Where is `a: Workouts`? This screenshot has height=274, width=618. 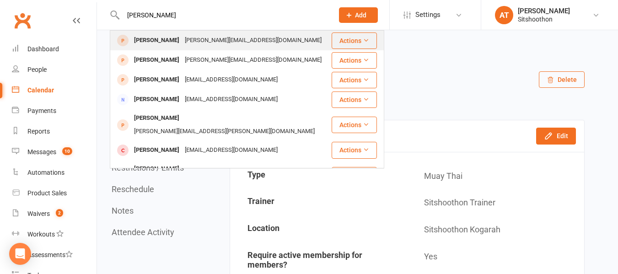 a: Workouts is located at coordinates (54, 234).